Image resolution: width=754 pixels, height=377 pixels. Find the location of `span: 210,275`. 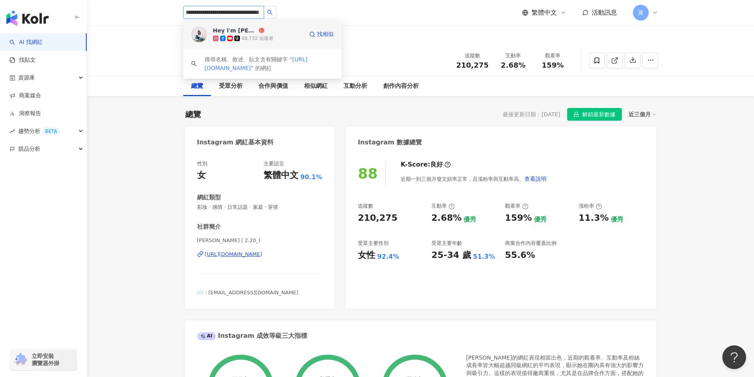

span: 210,275 is located at coordinates (473, 65).